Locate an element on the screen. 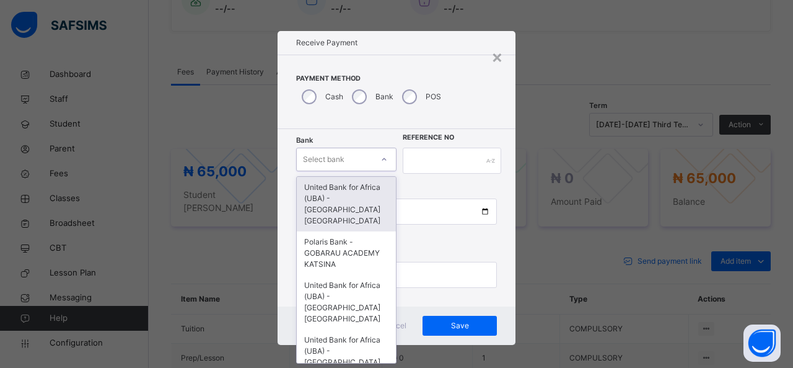  label: POS is located at coordinates (433, 97).